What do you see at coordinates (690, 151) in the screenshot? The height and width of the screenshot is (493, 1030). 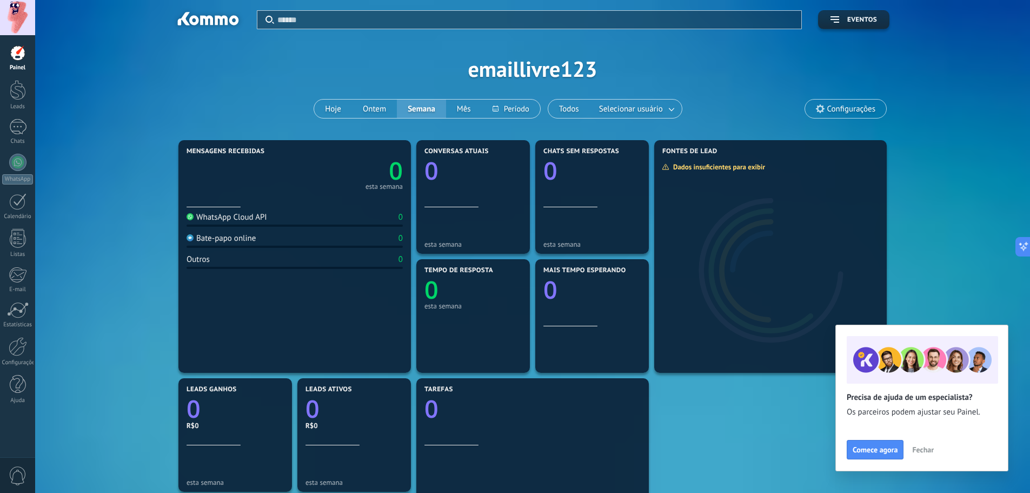 I see `span: Fontes de lead` at bounding box center [690, 151].